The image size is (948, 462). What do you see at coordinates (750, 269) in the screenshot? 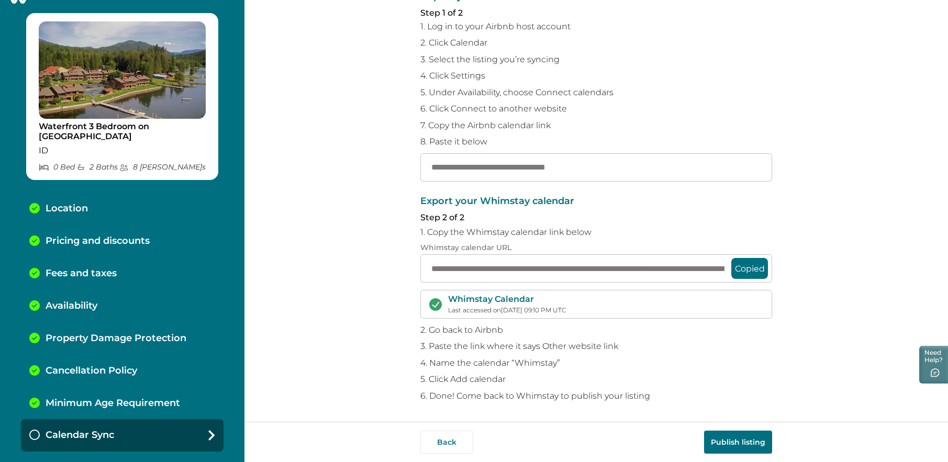
I see `button: Copied` at bounding box center [750, 269].